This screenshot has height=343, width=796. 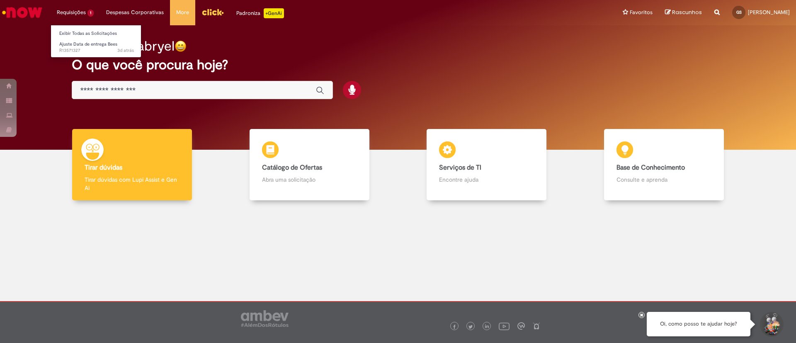 I want to click on div: Padroniza, so click(x=260, y=13).